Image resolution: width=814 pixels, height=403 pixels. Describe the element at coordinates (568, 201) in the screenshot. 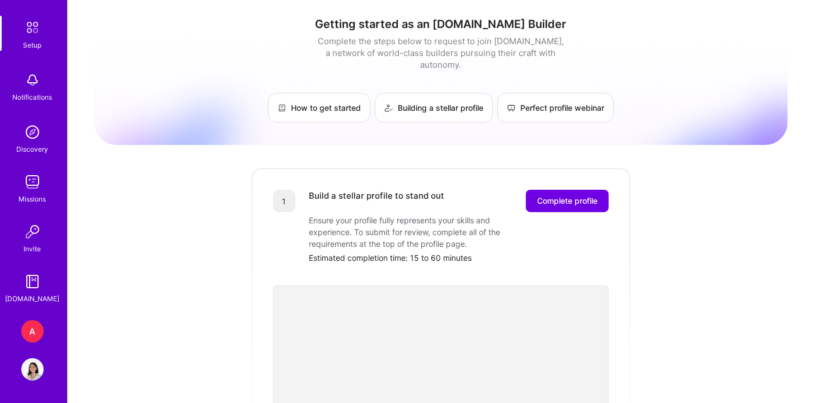

I see `button: Complete profile` at that location.